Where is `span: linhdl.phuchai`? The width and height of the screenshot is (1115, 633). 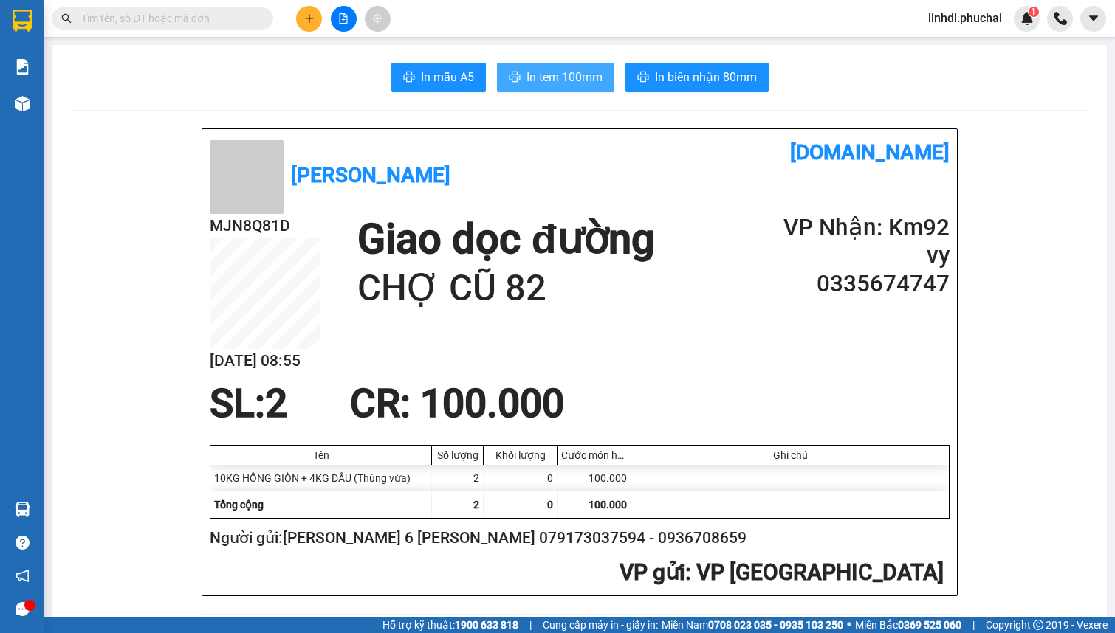
span: linhdl.phuchai is located at coordinates (965, 18).